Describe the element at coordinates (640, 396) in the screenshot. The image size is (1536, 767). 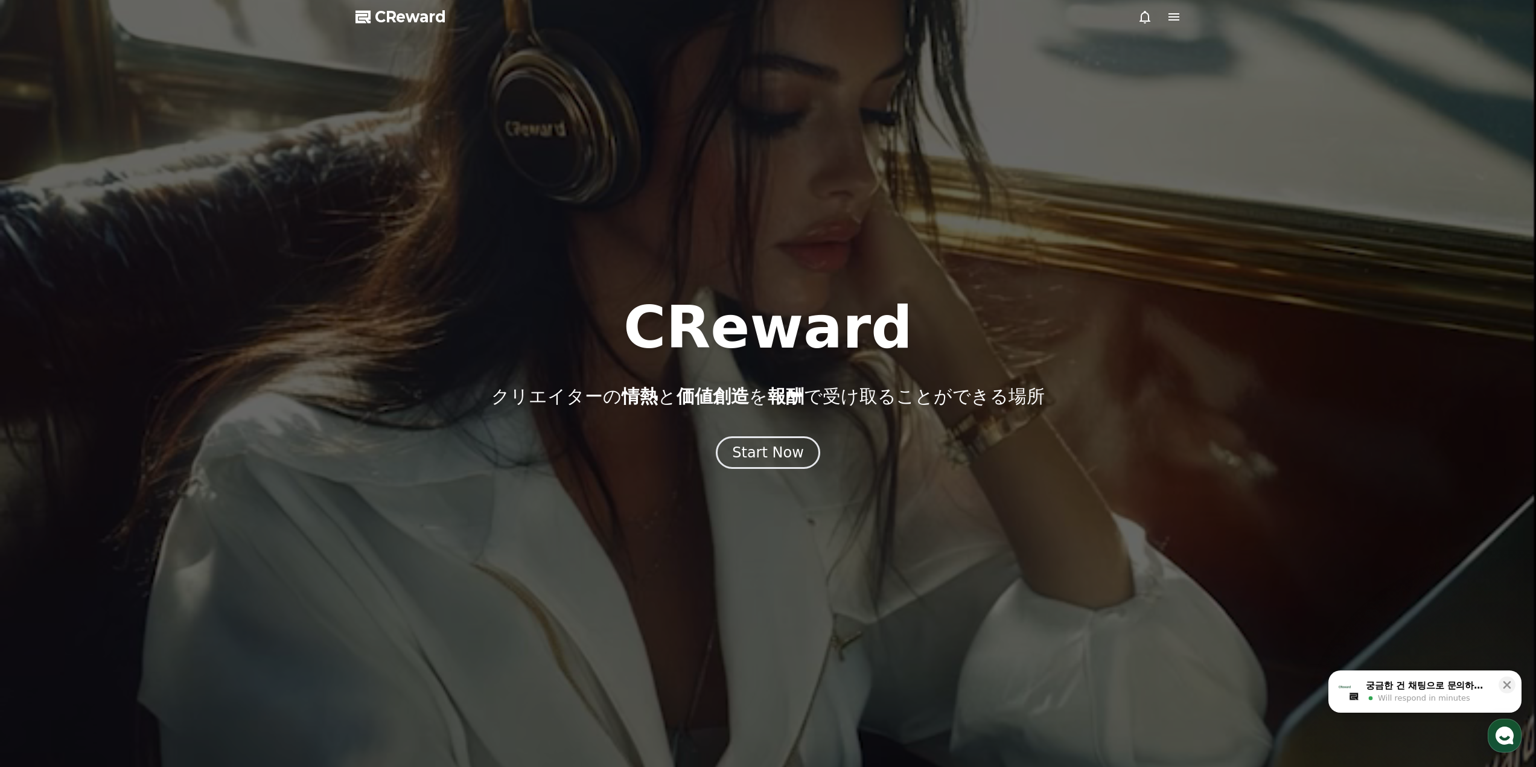
I see `span: 情熱` at that location.